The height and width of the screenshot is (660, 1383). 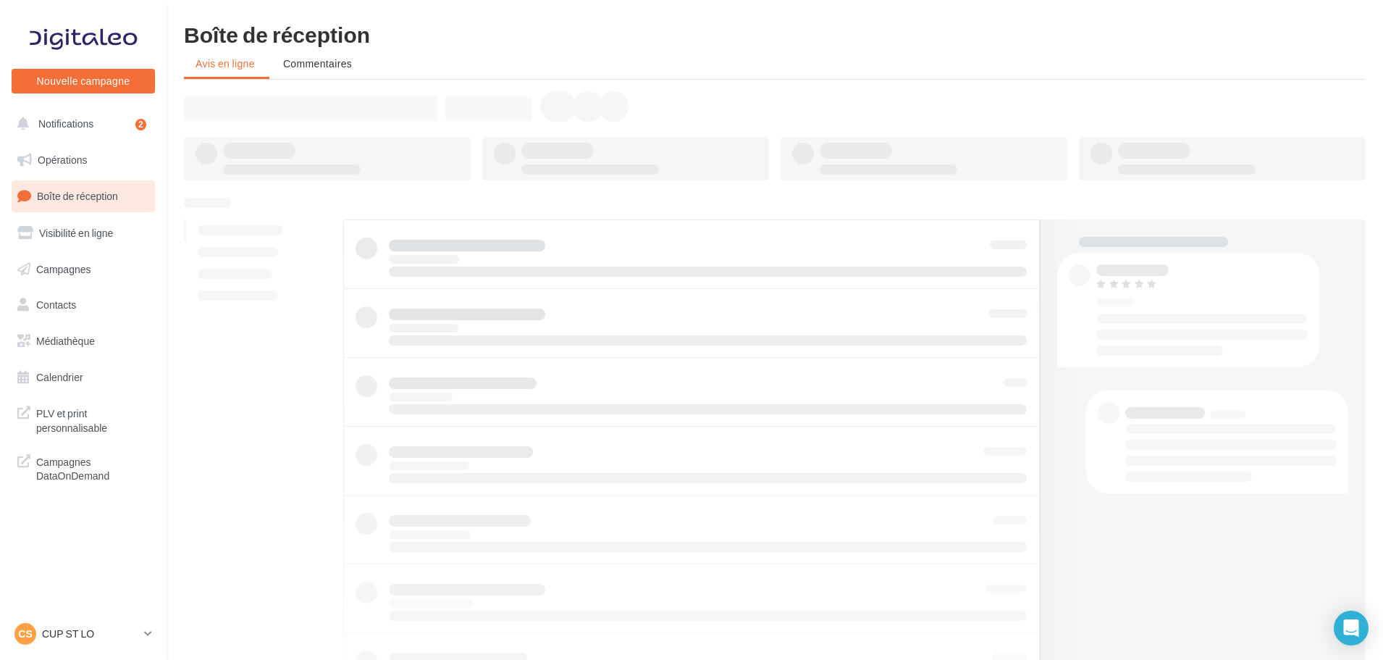 I want to click on a: Visibilité en ligne, so click(x=83, y=233).